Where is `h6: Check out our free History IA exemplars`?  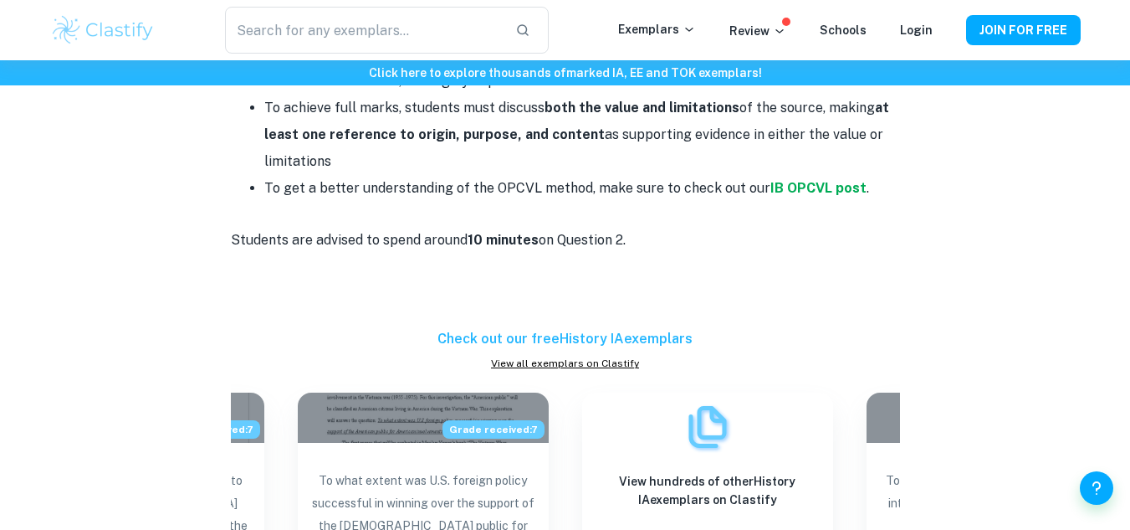
h6: Check out our free History IA exemplars is located at coordinates (566, 339).